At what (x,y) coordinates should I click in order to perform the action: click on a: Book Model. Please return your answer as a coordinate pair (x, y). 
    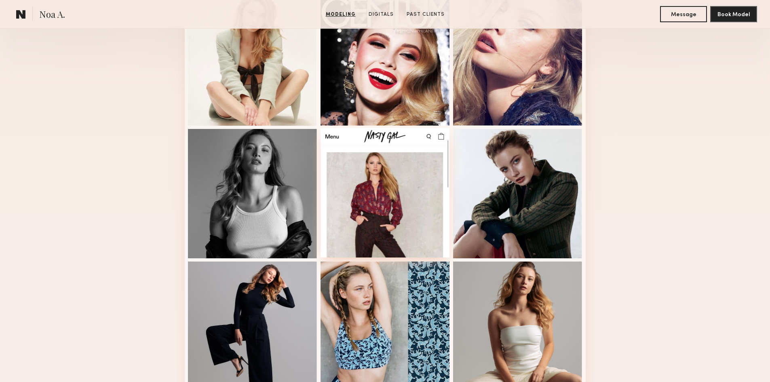
    Looking at the image, I should click on (733, 14).